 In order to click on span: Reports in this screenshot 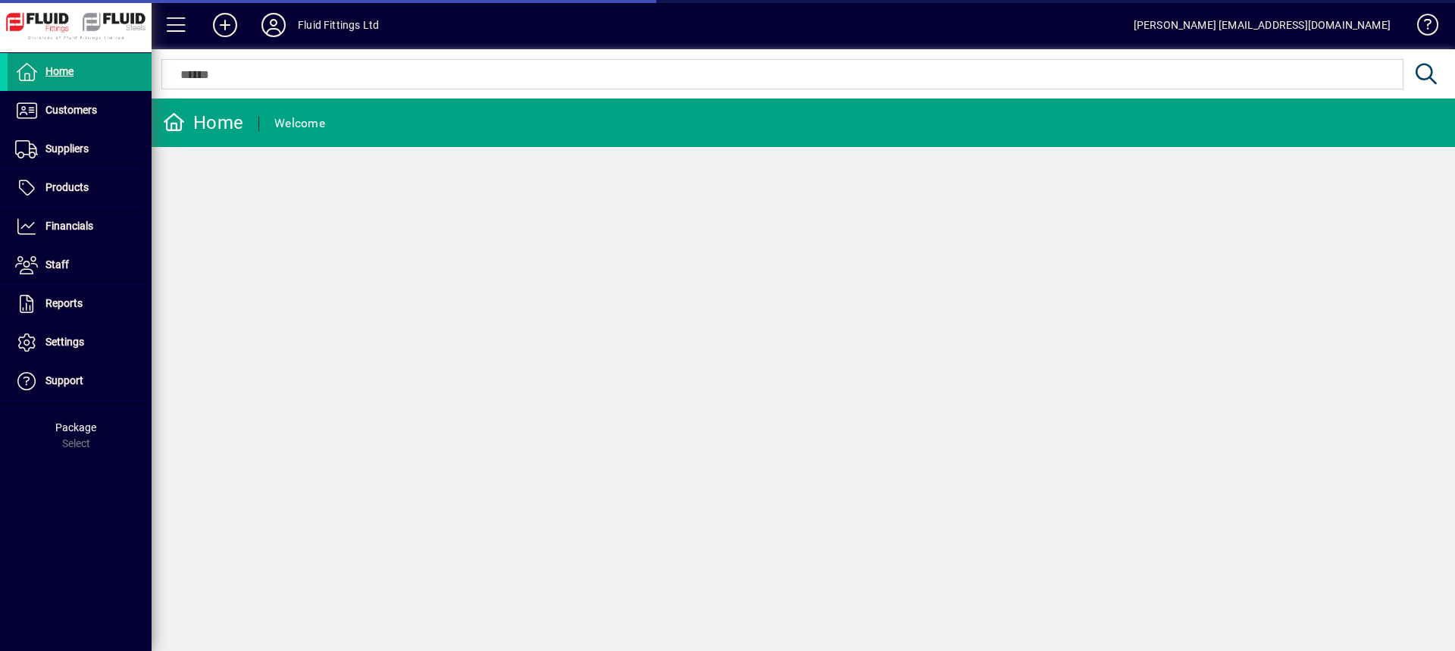, I will do `click(64, 303)`.